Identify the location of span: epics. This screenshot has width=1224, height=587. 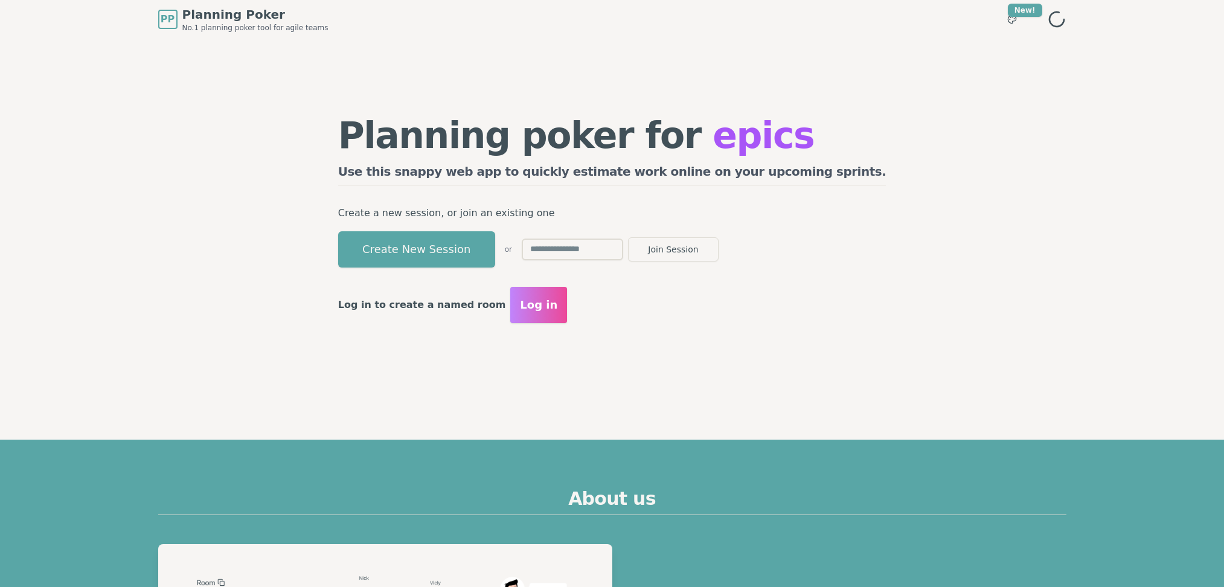
(764, 135).